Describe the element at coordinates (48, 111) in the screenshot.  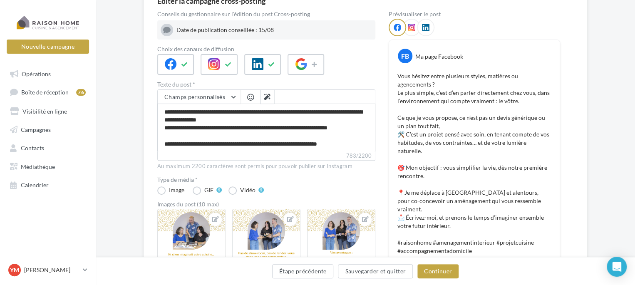
I see `a: Visibilité en ligne` at that location.